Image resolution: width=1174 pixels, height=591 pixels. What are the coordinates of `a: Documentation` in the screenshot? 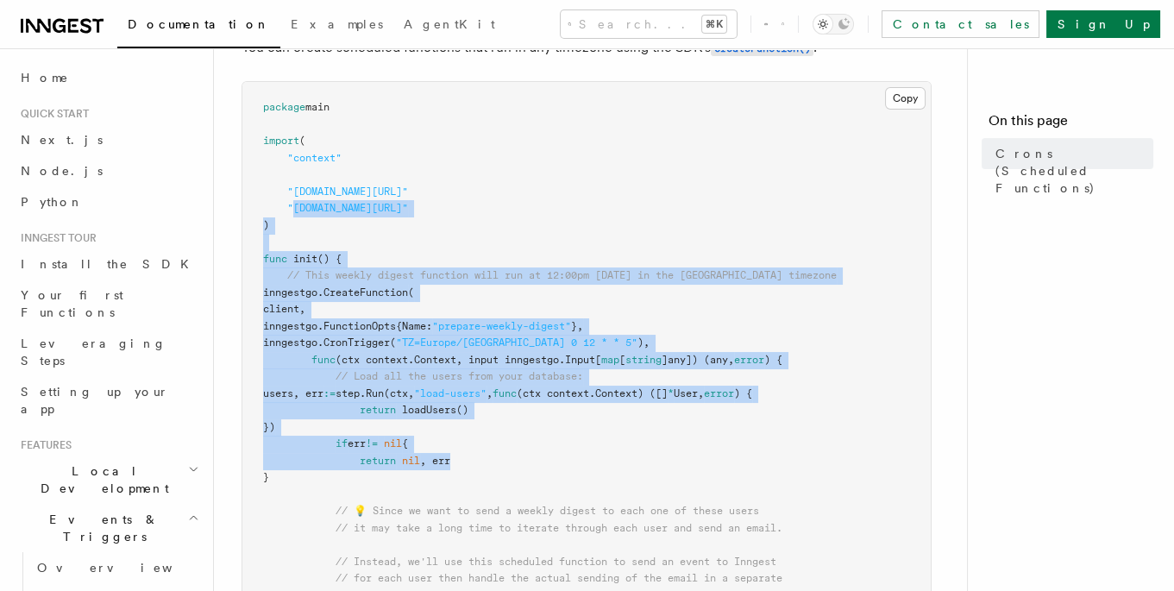 It's located at (198, 27).